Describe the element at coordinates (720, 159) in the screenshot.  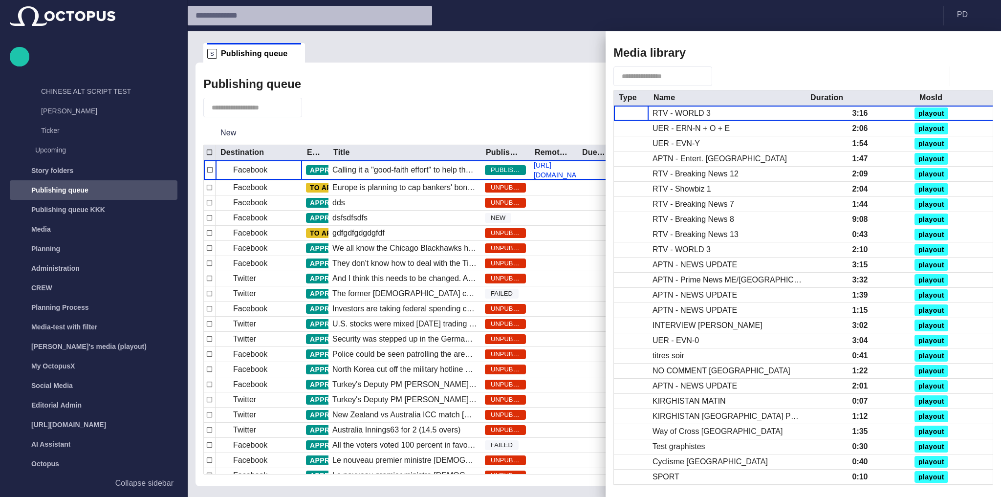
I see `div: APTN - Entert. EUROPE` at that location.